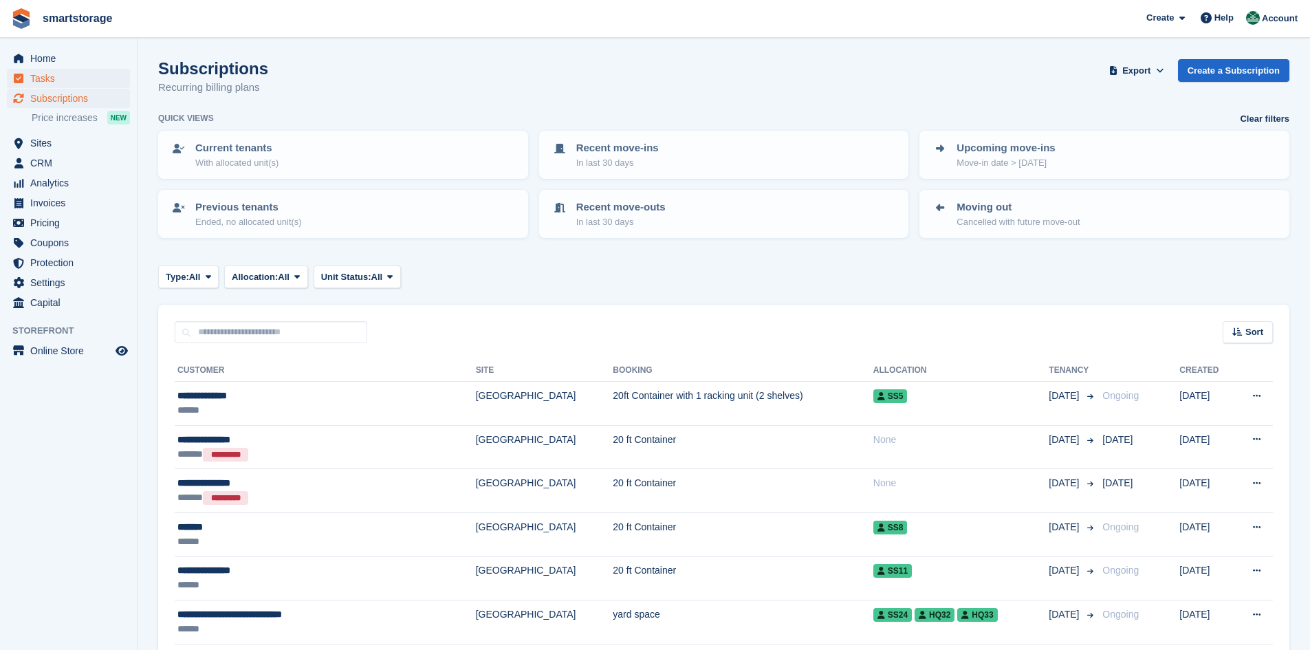 The image size is (1310, 650). What do you see at coordinates (1265, 119) in the screenshot?
I see `a: Clear filters` at bounding box center [1265, 119].